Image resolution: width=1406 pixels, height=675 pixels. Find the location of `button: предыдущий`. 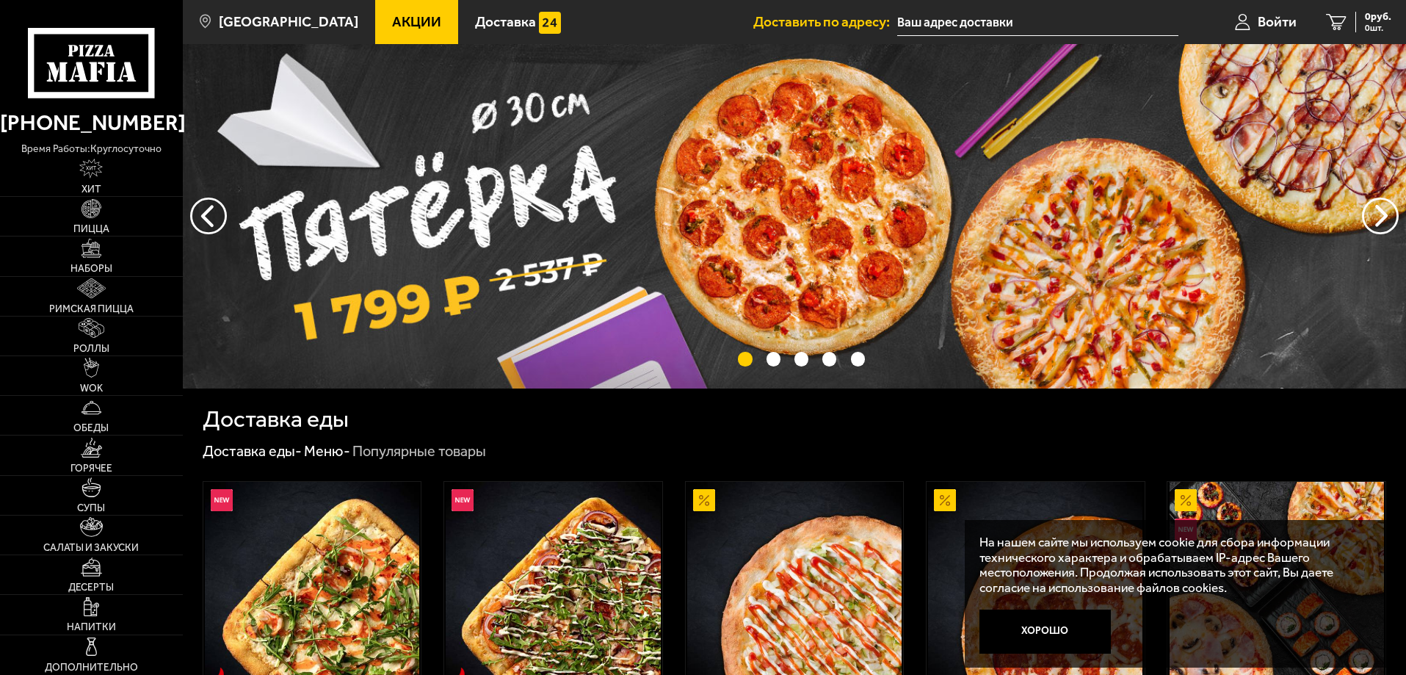

button: предыдущий is located at coordinates (1380, 216).